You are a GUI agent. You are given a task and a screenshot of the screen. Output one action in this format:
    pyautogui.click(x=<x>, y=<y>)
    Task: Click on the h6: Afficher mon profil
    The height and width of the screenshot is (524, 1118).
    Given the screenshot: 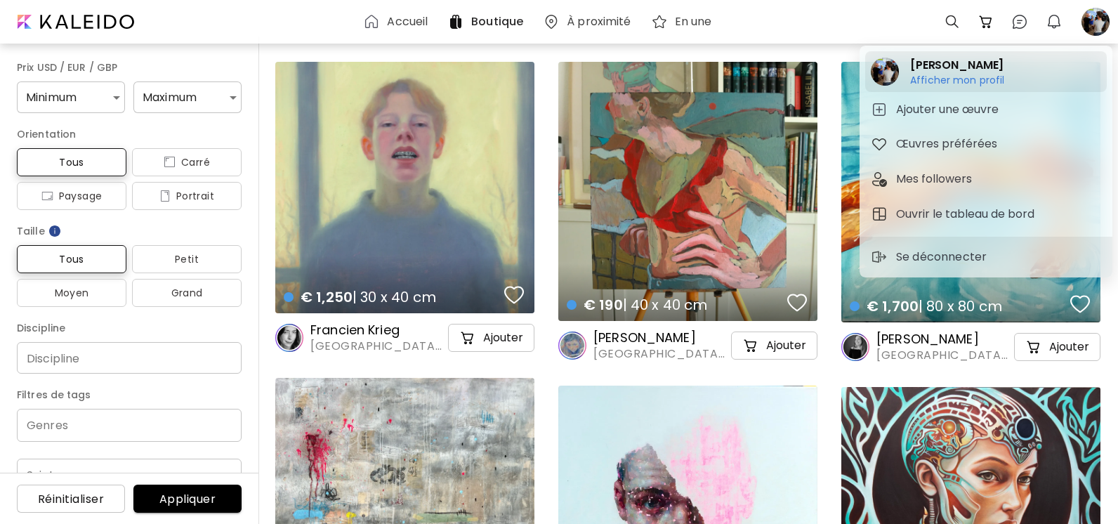 What is the action you would take?
    pyautogui.click(x=957, y=80)
    